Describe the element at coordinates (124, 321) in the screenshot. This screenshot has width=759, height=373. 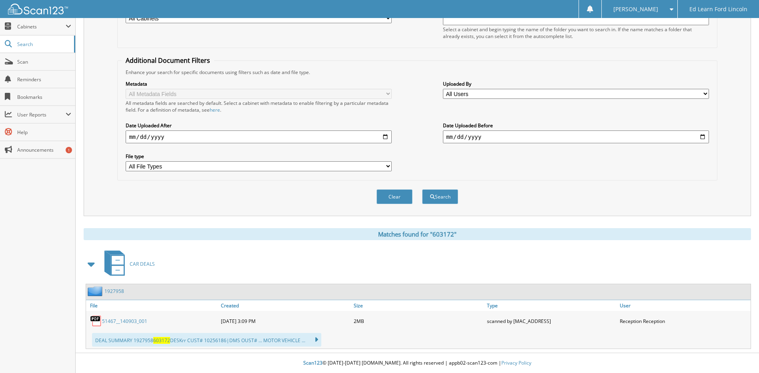
I see `a: 51467__140903_001` at that location.